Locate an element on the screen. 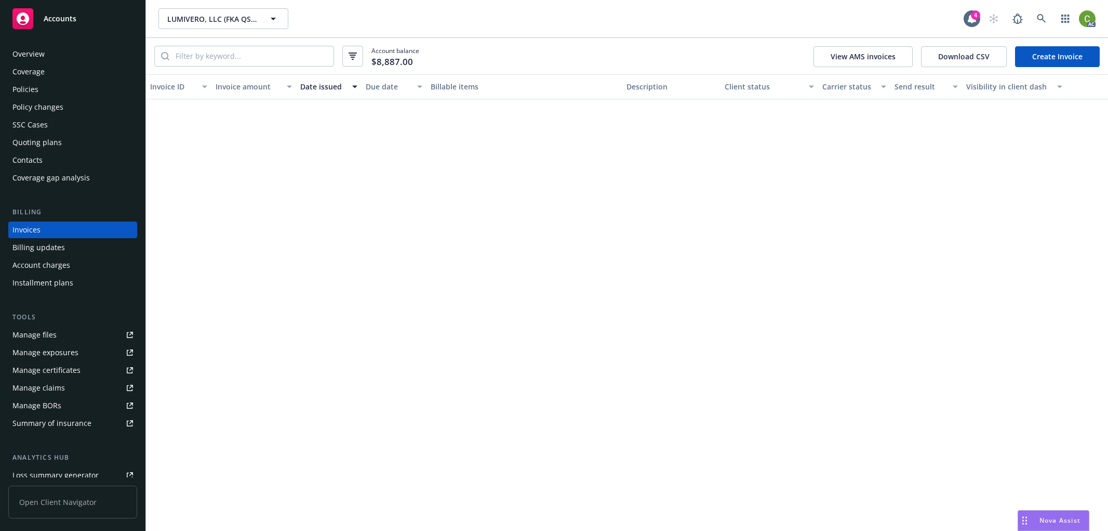  div: Drag to move is located at coordinates (1025, 520).